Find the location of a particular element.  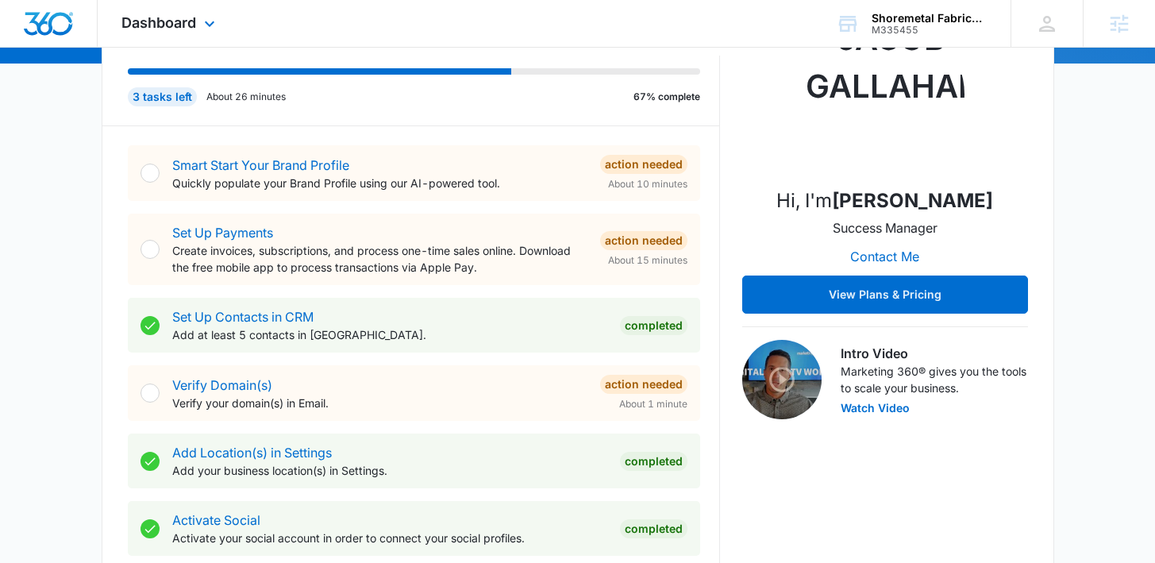

span: About 15 minutes is located at coordinates (648, 260).